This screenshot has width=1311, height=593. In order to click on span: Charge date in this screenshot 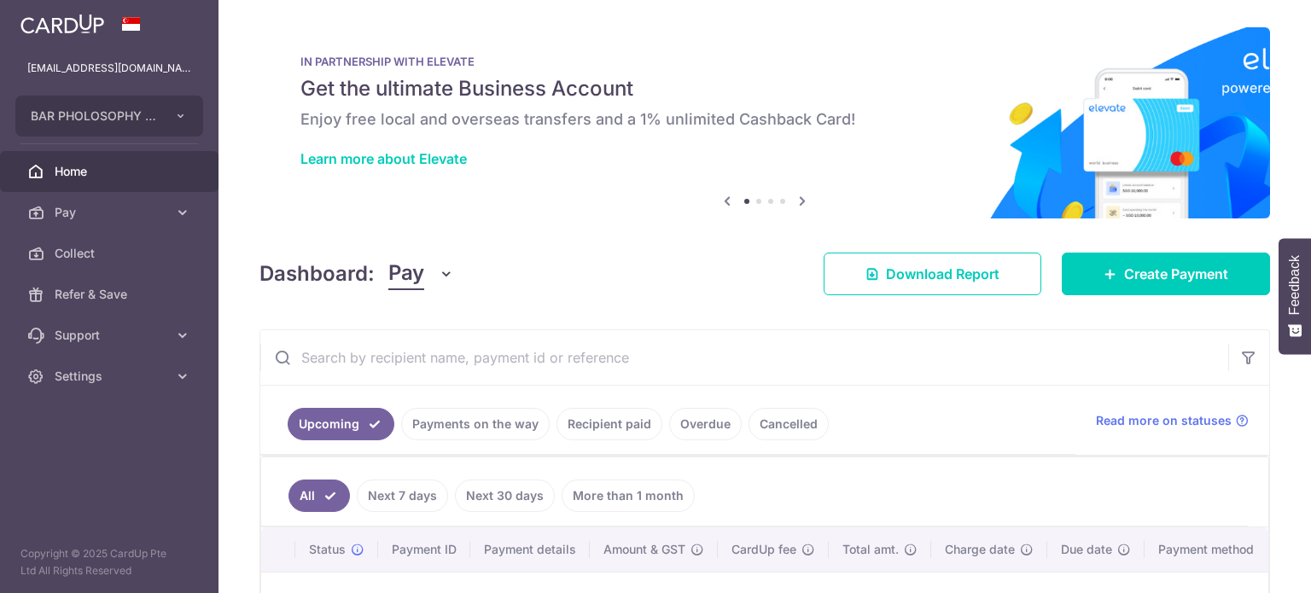, I will do `click(979, 549)`.